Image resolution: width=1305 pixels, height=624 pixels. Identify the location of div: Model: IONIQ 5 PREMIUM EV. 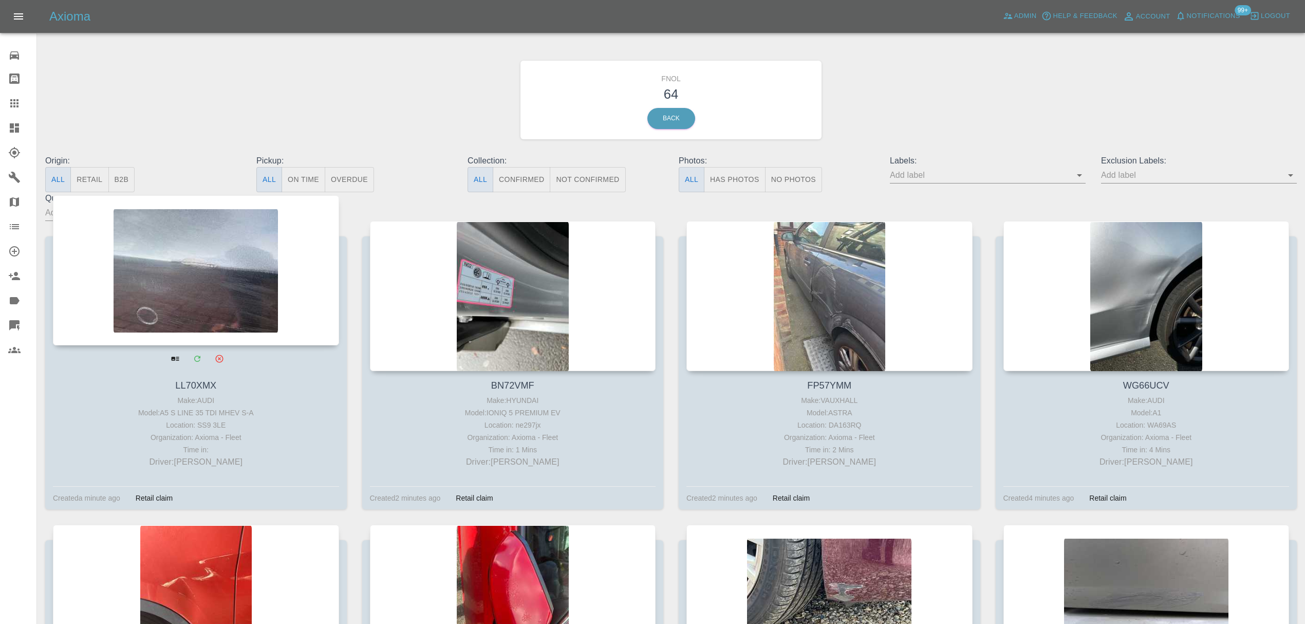
(513, 413).